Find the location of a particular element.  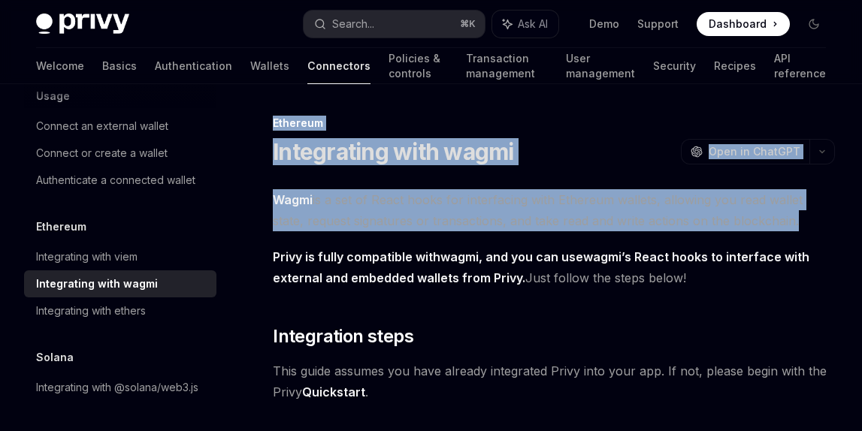

img: dark logo is located at coordinates (83, 24).